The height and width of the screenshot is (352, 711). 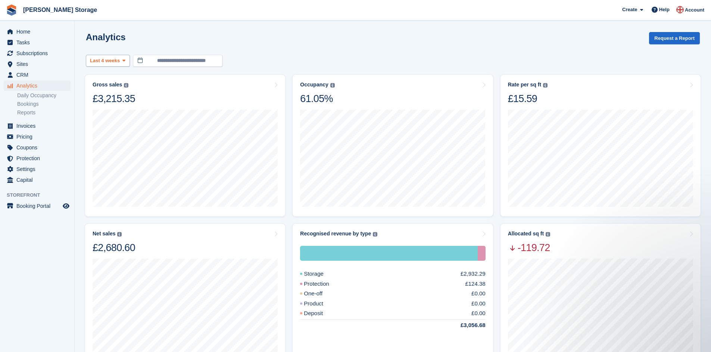 What do you see at coordinates (473, 274) in the screenshot?
I see `div: £2,932.29` at bounding box center [473, 274].